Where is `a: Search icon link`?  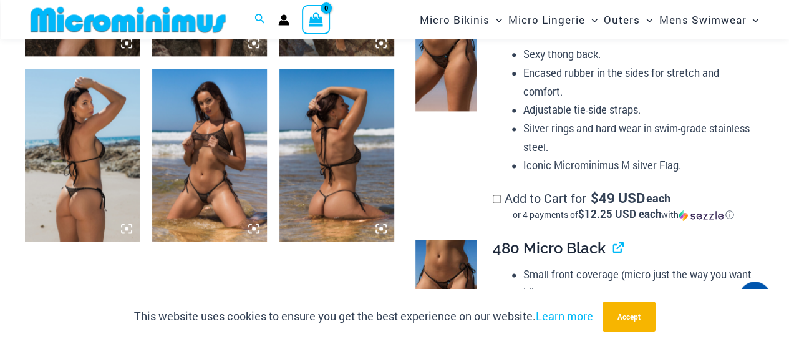
a: Search icon link is located at coordinates (260, 20).